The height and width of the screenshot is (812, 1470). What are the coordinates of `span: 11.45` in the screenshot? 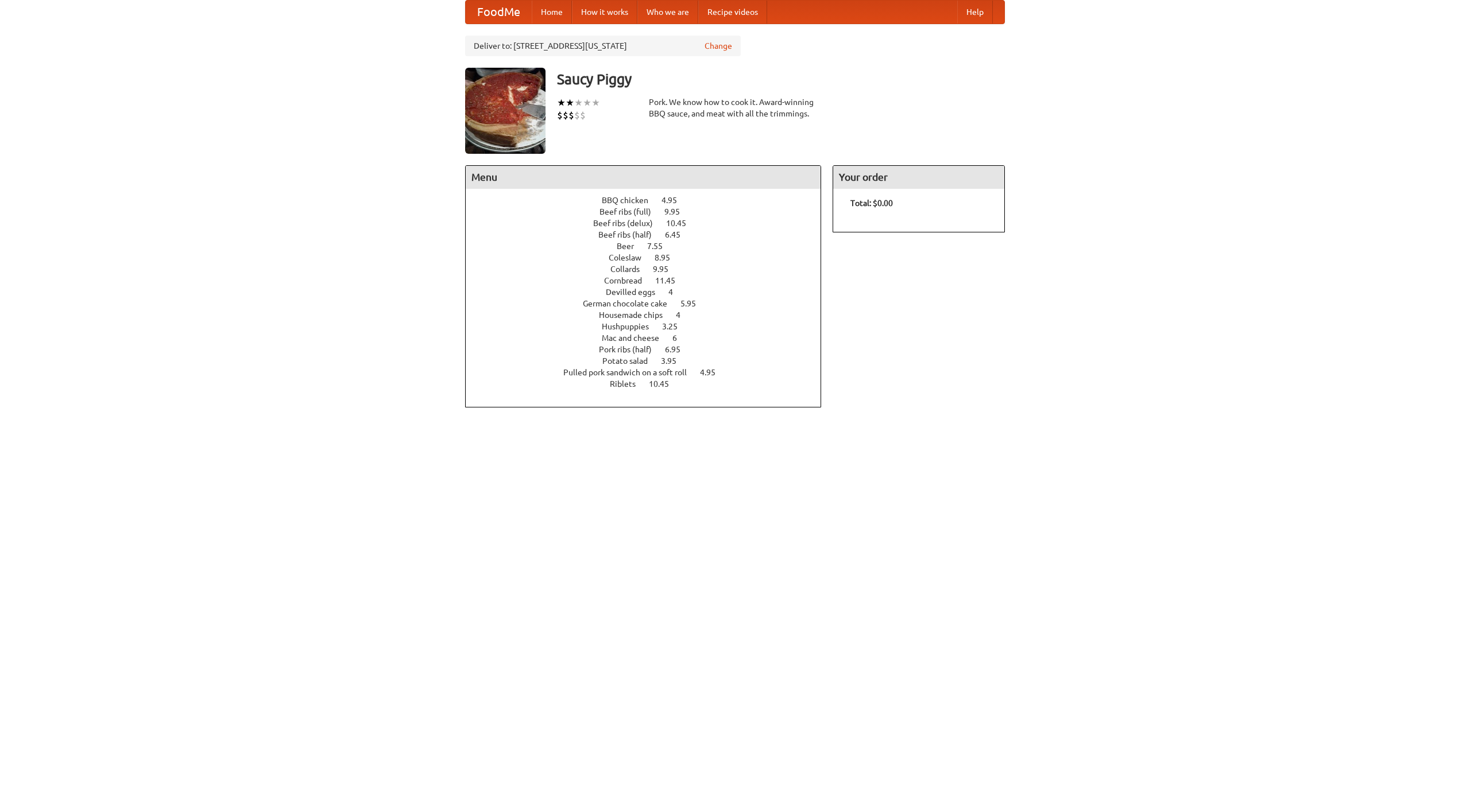 It's located at (670, 281).